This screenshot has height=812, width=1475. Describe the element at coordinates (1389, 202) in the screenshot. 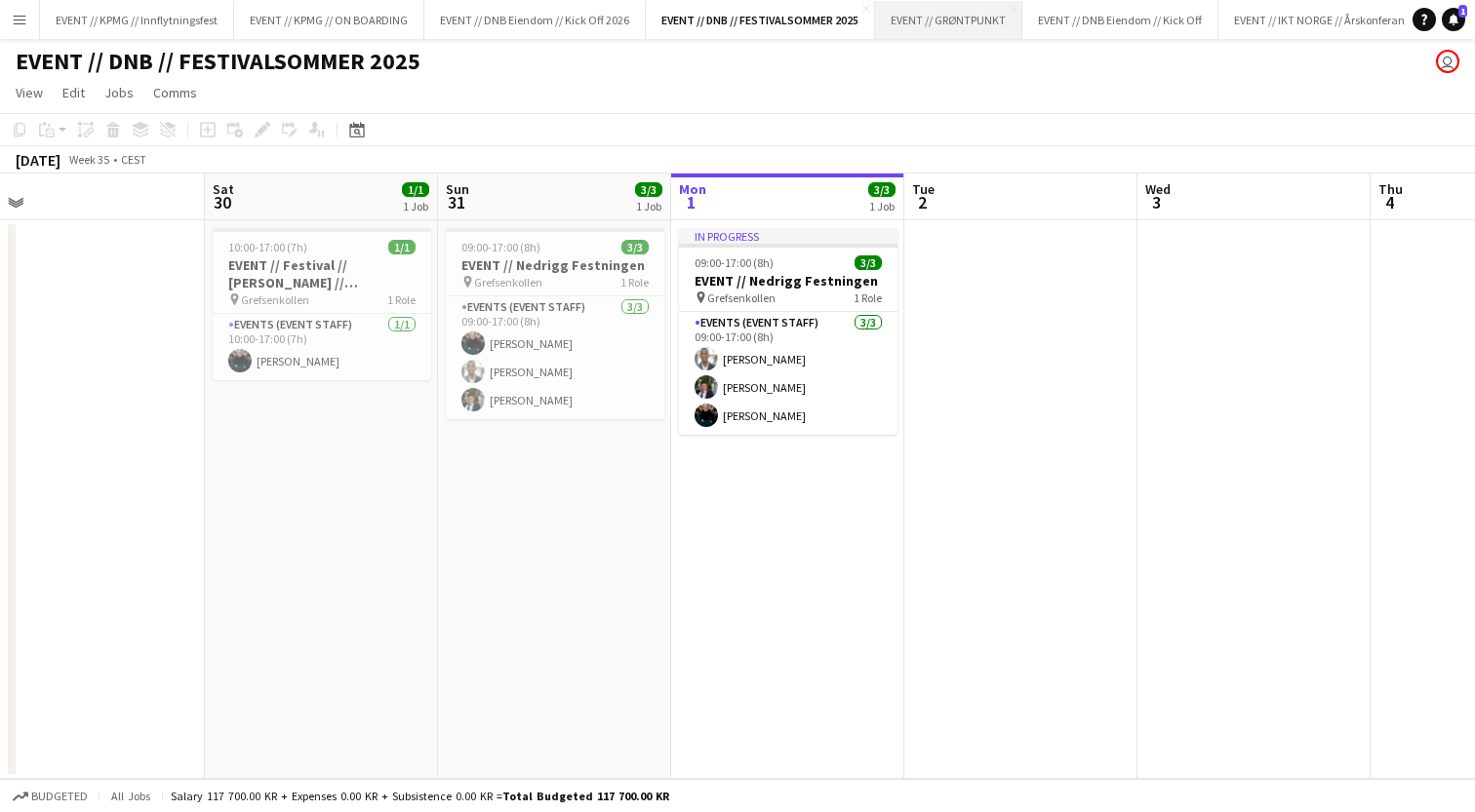

I see `span: 4` at that location.